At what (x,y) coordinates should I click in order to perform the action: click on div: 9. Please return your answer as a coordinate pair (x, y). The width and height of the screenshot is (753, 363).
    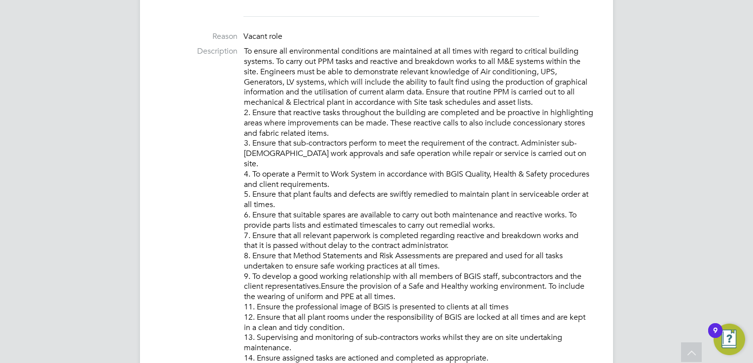
    Looking at the image, I should click on (715, 337).